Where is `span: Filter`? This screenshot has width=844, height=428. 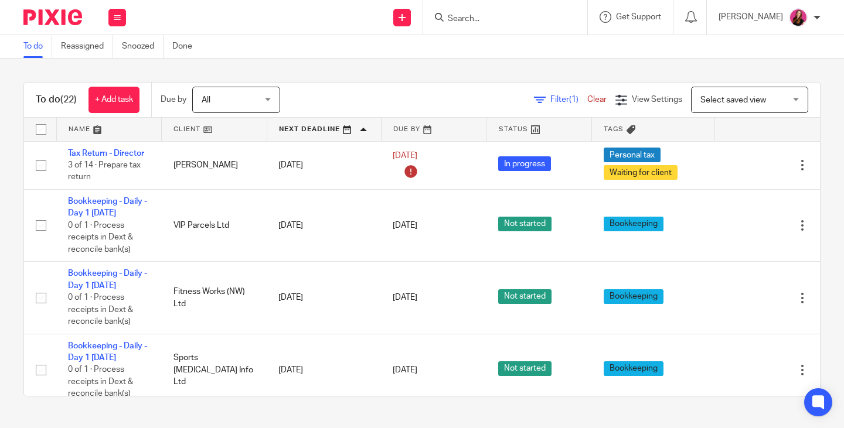
span: Filter is located at coordinates (568, 100).